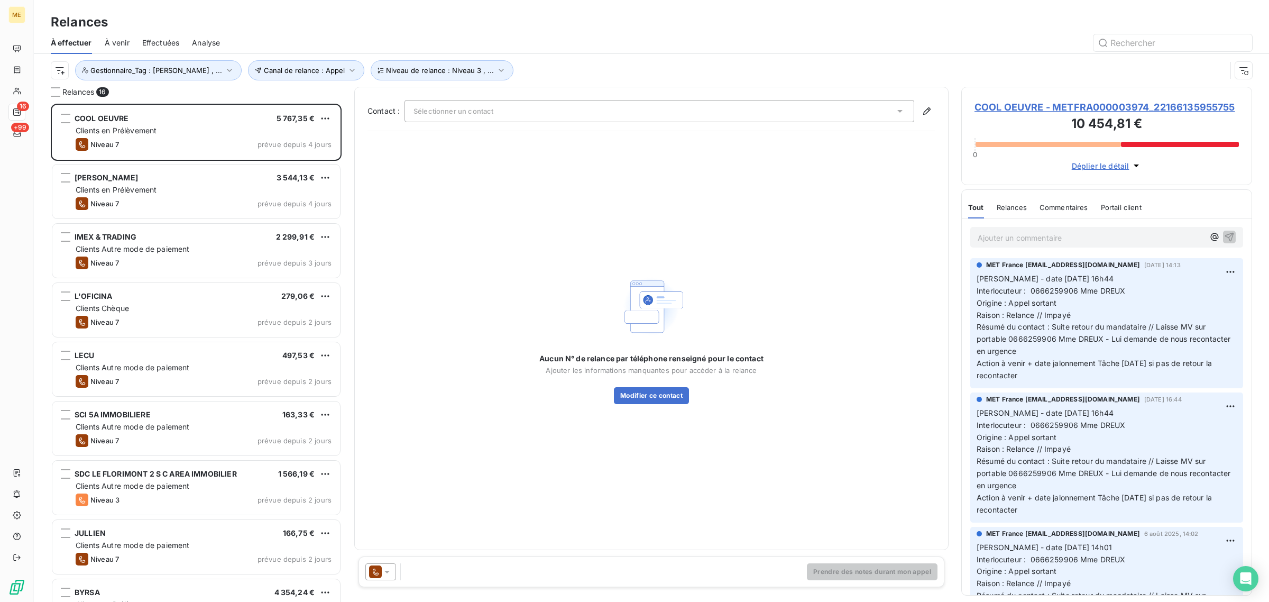  Describe the element at coordinates (296, 236) in the screenshot. I see `span: 2 299,91 €` at that location.